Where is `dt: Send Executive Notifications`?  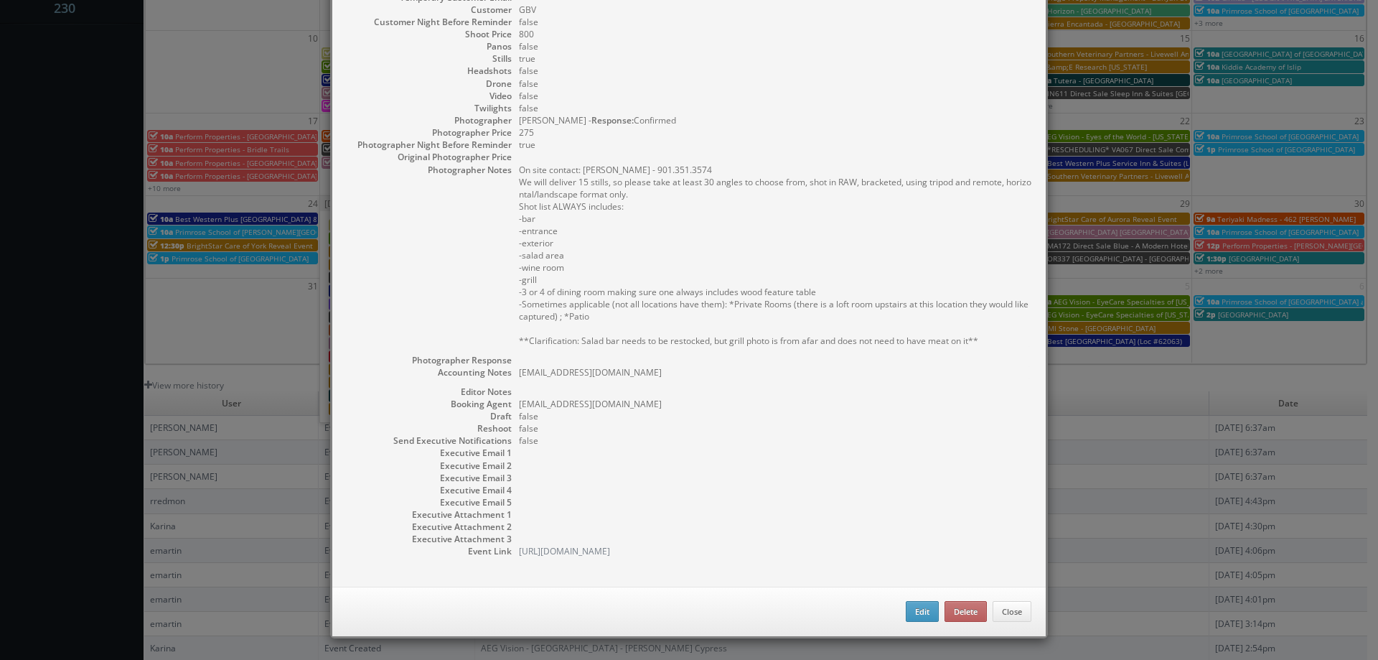 dt: Send Executive Notifications is located at coordinates (429, 440).